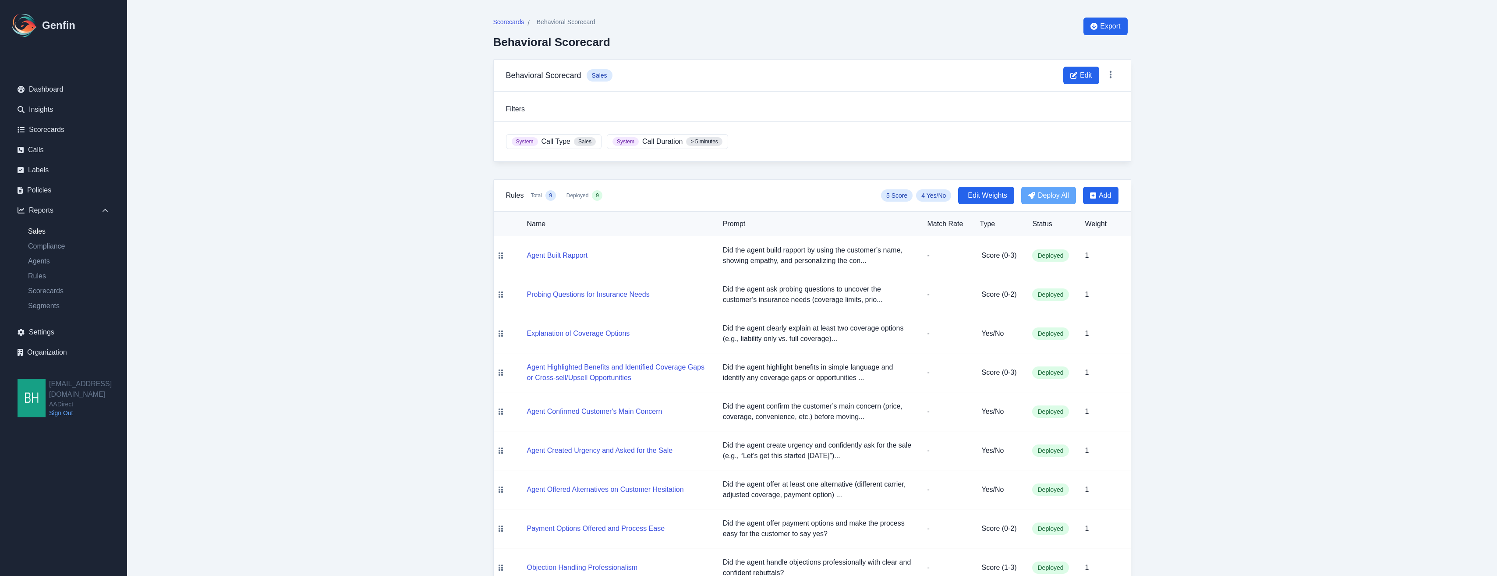 Image resolution: width=1497 pixels, height=576 pixels. Describe the element at coordinates (25, 25) in the screenshot. I see `img: Logo` at that location.